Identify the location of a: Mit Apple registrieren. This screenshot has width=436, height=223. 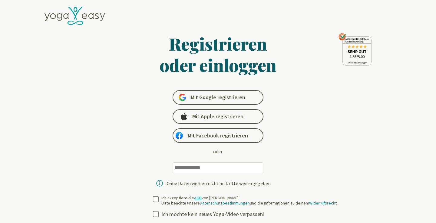
(218, 116).